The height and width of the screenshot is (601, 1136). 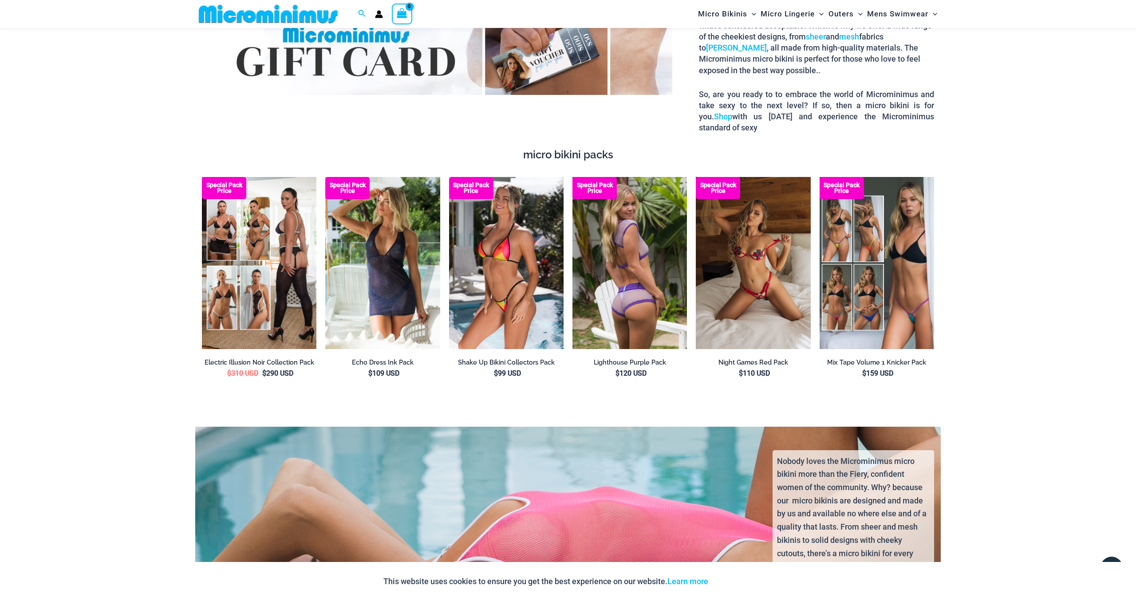 I want to click on a: Lighthouse Purples 3668 Crop Top 516 Short 11 Lighthouse Purples 3668 Crop Top 516 Short 09Lighth..., so click(x=629, y=263).